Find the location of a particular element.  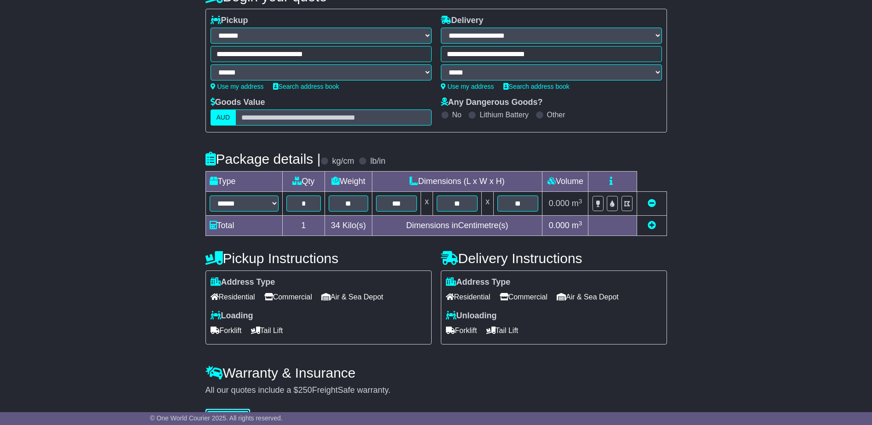

label: lb/in is located at coordinates (378, 161).